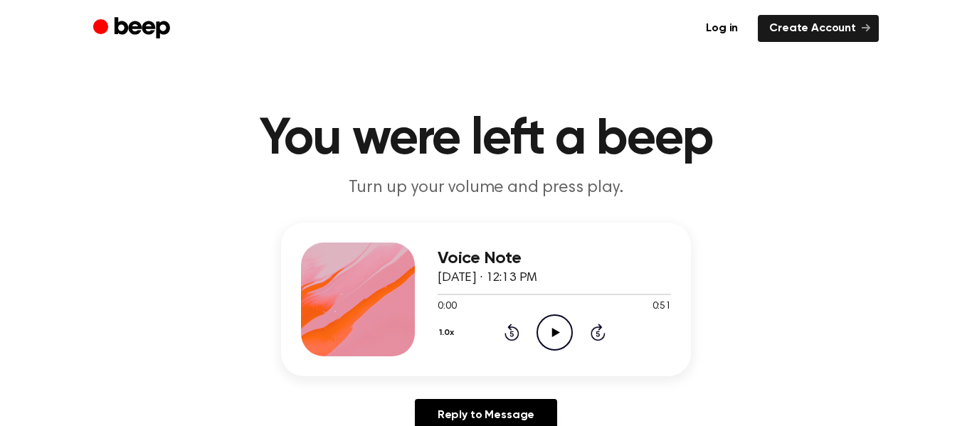 The width and height of the screenshot is (972, 426). I want to click on span: 0:00, so click(447, 307).